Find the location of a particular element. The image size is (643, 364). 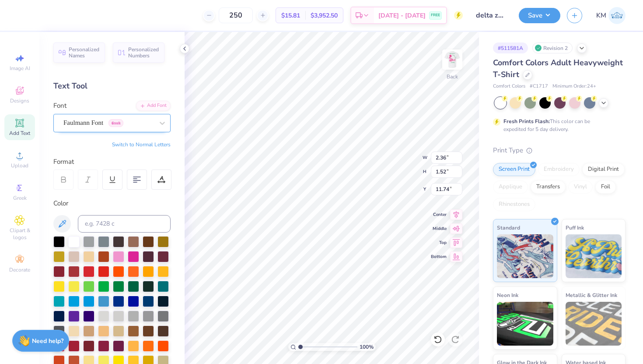

span: $15.81 is located at coordinates (291, 15).